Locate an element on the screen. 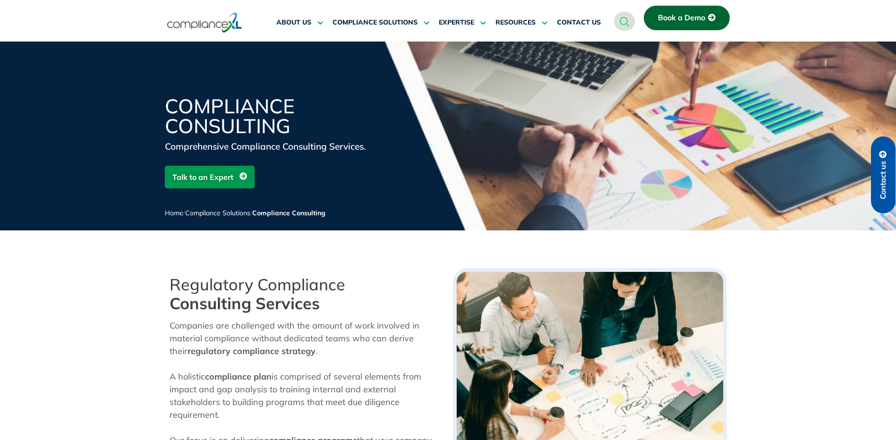 The height and width of the screenshot is (440, 896). span: Contact us is located at coordinates (883, 180).